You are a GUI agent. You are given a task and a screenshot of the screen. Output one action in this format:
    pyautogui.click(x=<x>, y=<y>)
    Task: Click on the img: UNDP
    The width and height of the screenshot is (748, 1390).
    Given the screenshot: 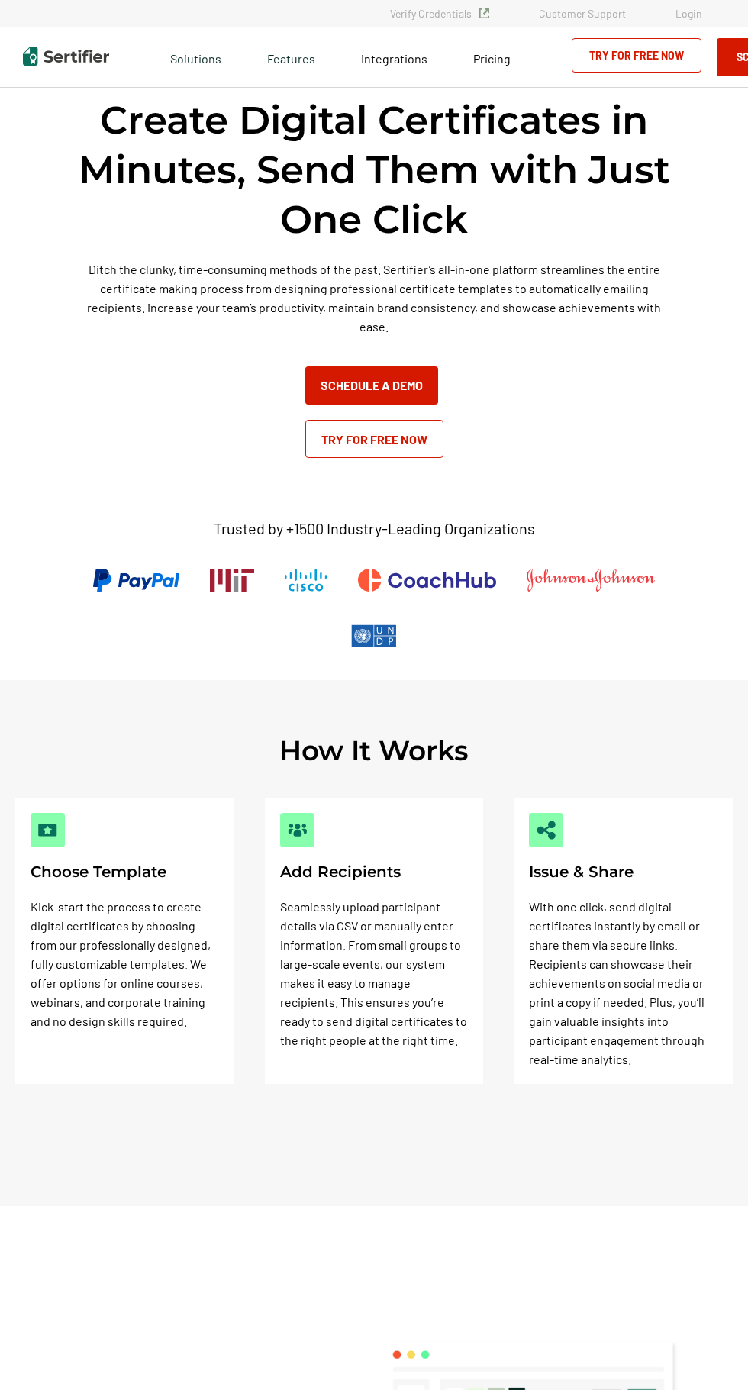 What is the action you would take?
    pyautogui.click(x=373, y=636)
    